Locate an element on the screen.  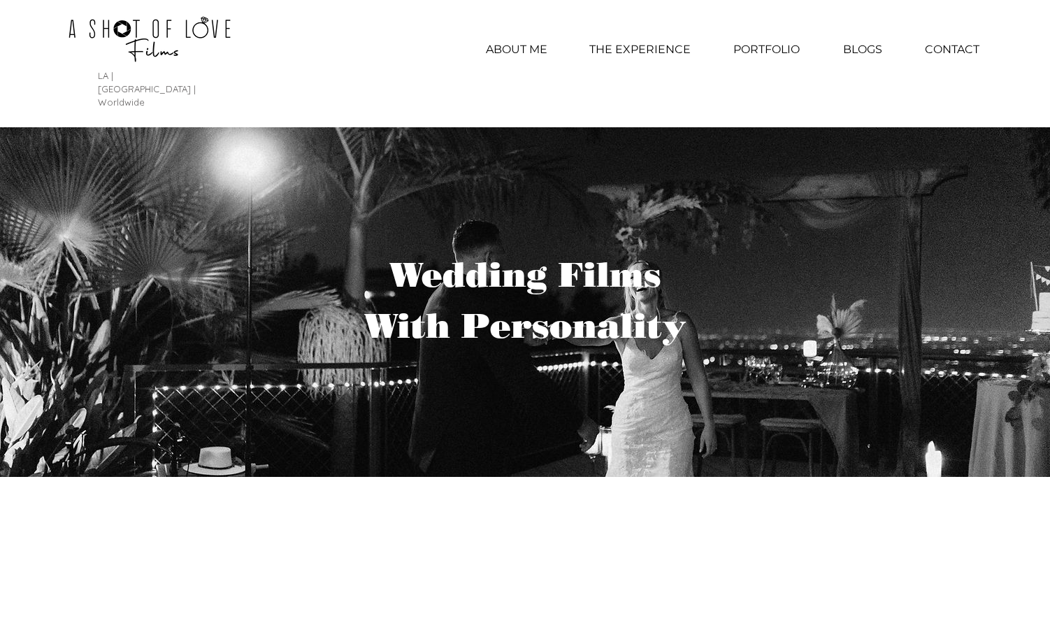
div: PORTFOLIO is located at coordinates (766, 50).